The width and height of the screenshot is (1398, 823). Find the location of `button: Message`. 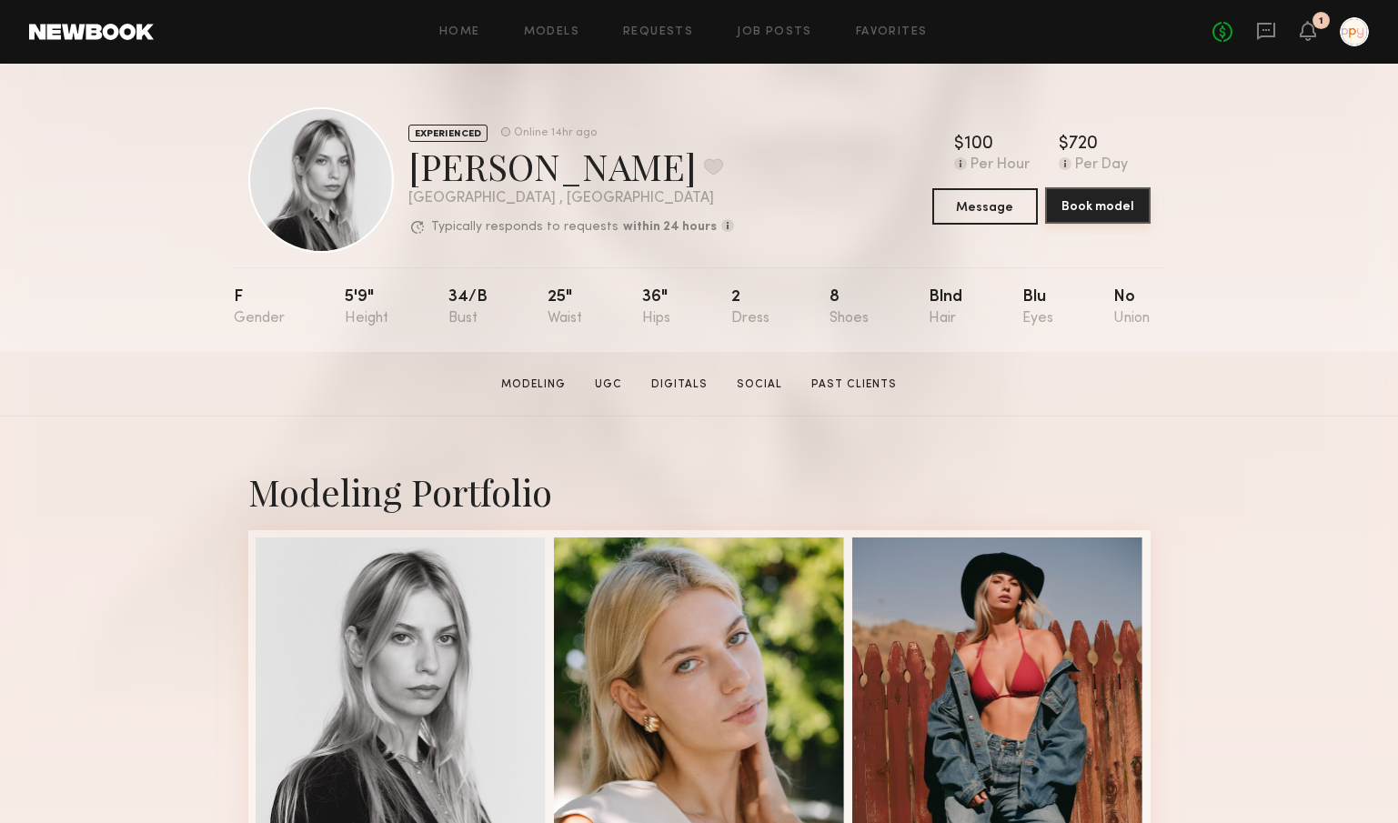

button: Message is located at coordinates (985, 206).